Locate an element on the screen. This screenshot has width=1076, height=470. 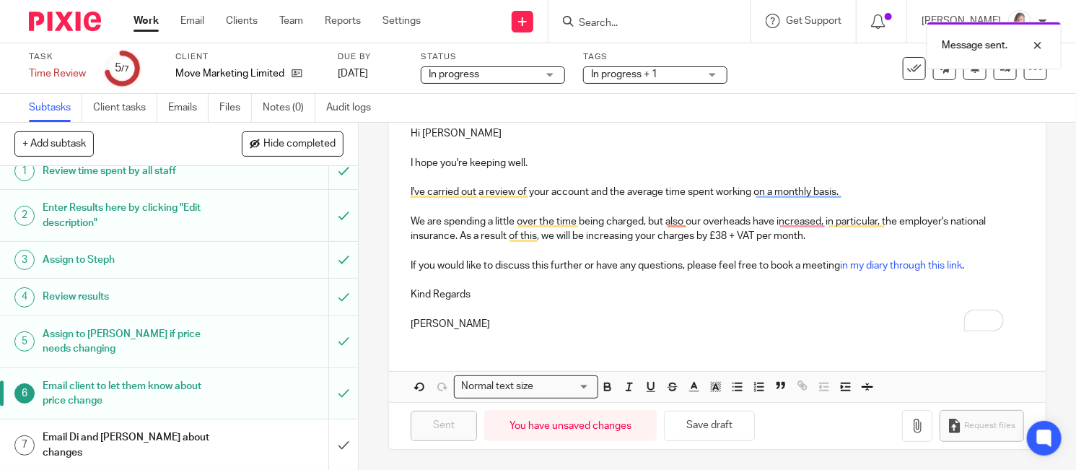
div: 4 is located at coordinates (25, 297).